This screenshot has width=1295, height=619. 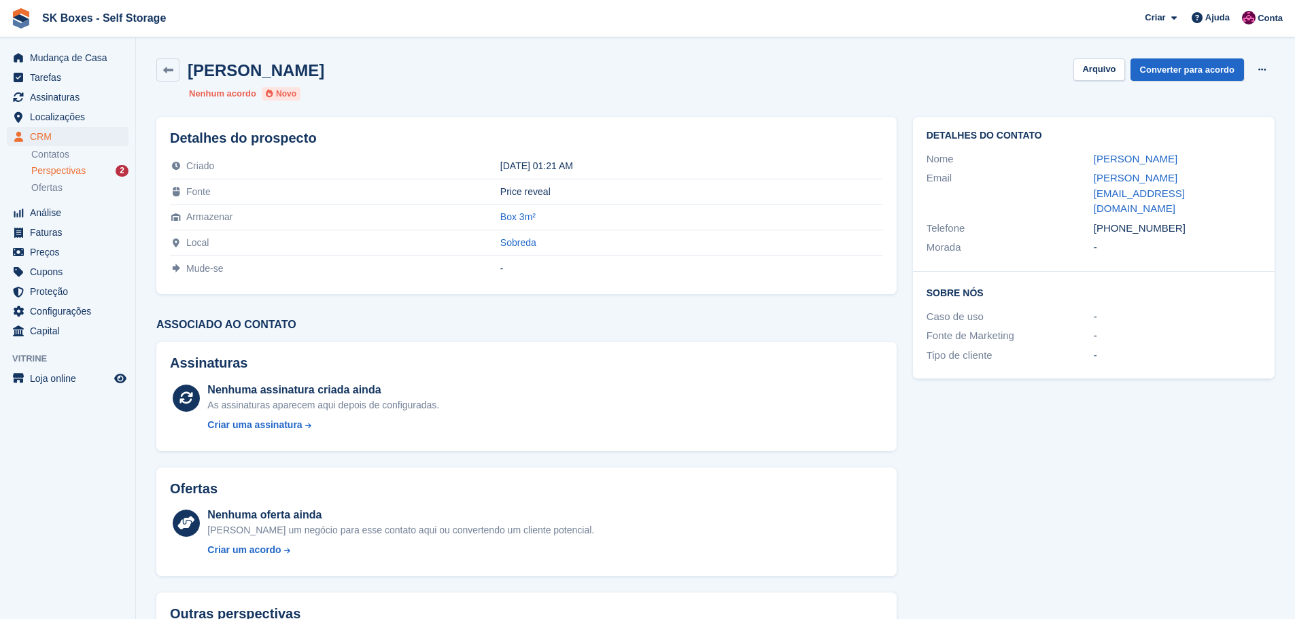 I want to click on span: Tarefas, so click(x=71, y=77).